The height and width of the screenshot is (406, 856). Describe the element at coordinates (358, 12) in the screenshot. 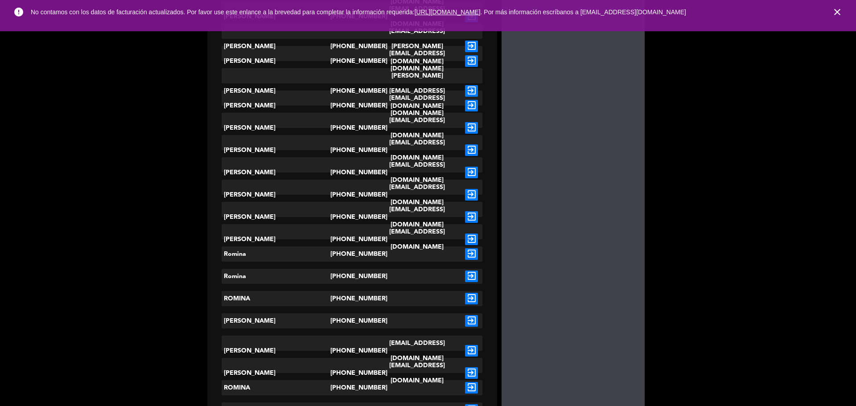

I see `span: No contamos con los datos de facturación actualizados. Por favor use este enlance a la brevedad p...` at that location.